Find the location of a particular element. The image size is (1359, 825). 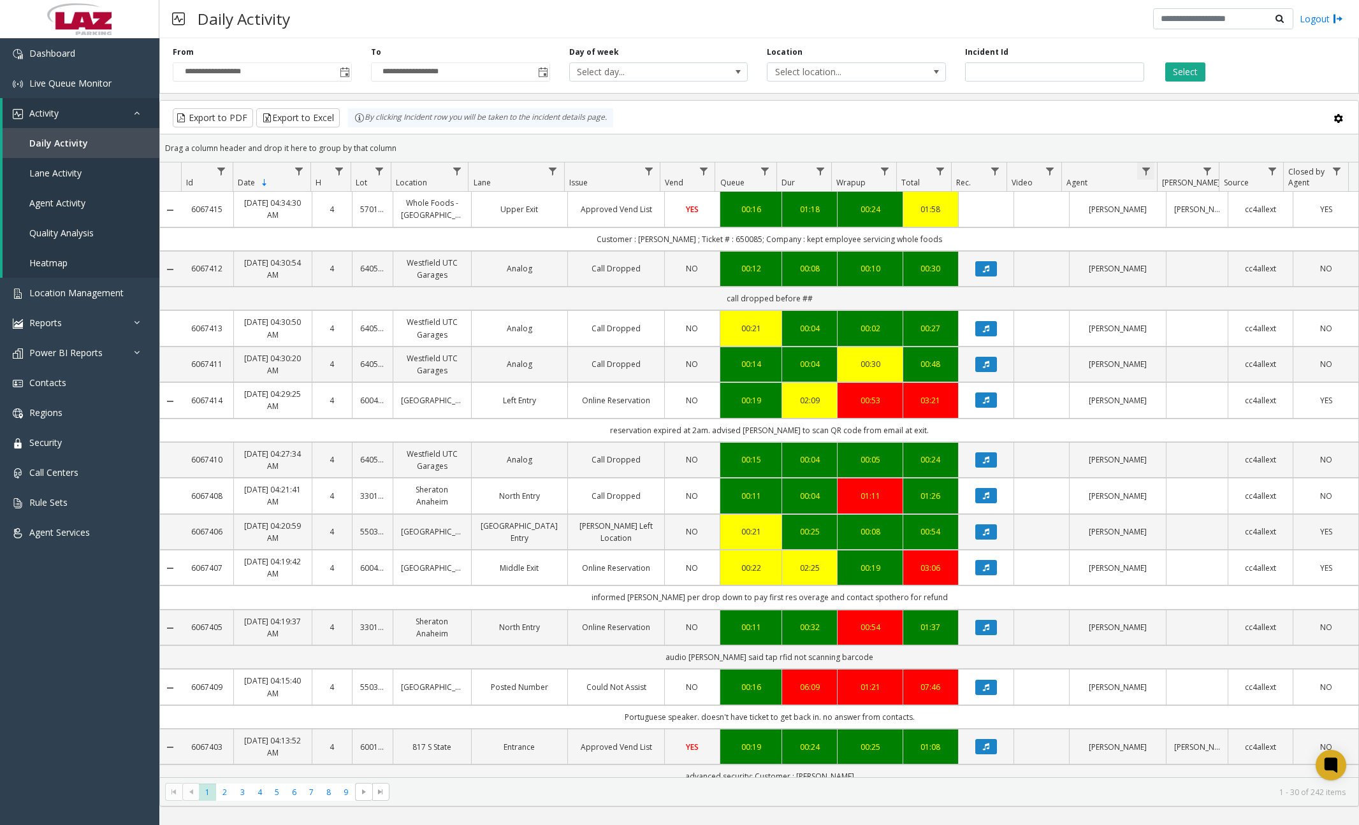

div: 00:04 is located at coordinates (809, 496).